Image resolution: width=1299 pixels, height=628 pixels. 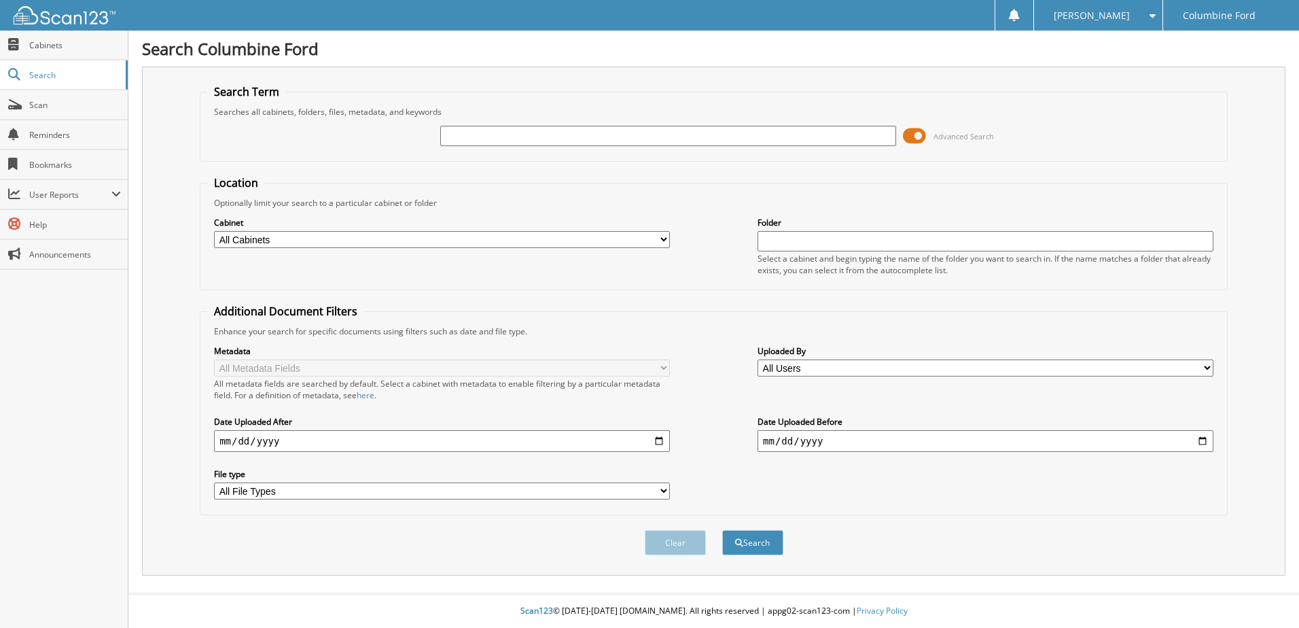 What do you see at coordinates (985, 264) in the screenshot?
I see `div: Select a cabinet and begin typing the name of the folder you want to search in. If the name match...` at bounding box center [985, 264].